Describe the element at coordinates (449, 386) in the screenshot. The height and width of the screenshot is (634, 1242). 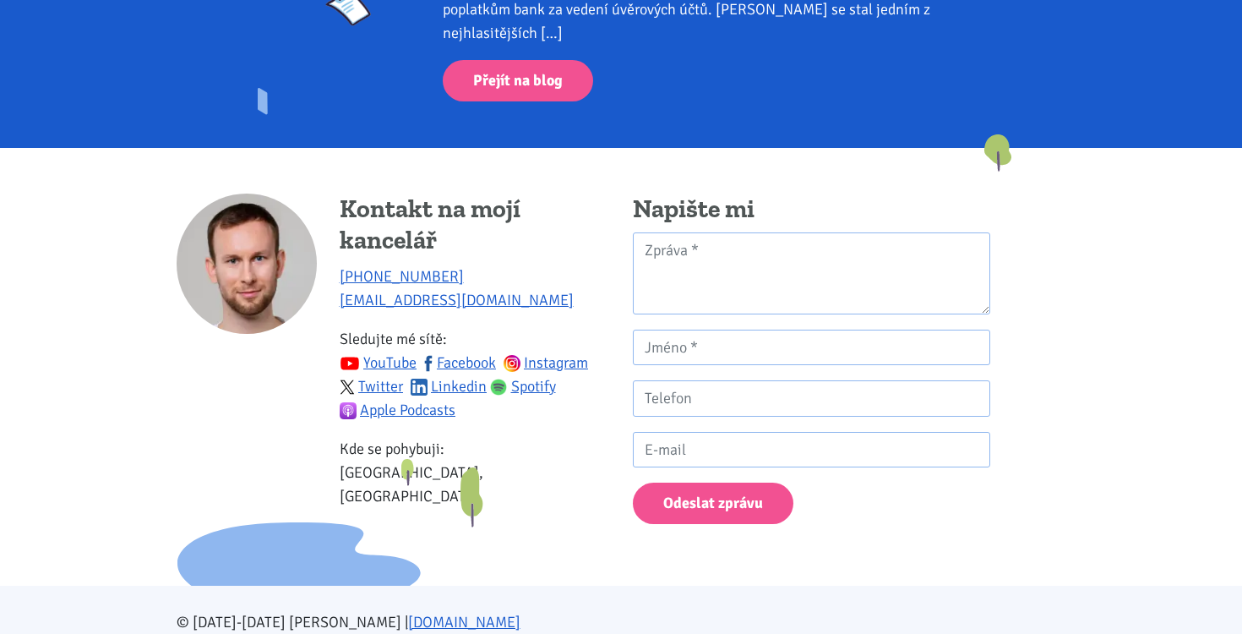
I see `a: Linkedin` at that location.